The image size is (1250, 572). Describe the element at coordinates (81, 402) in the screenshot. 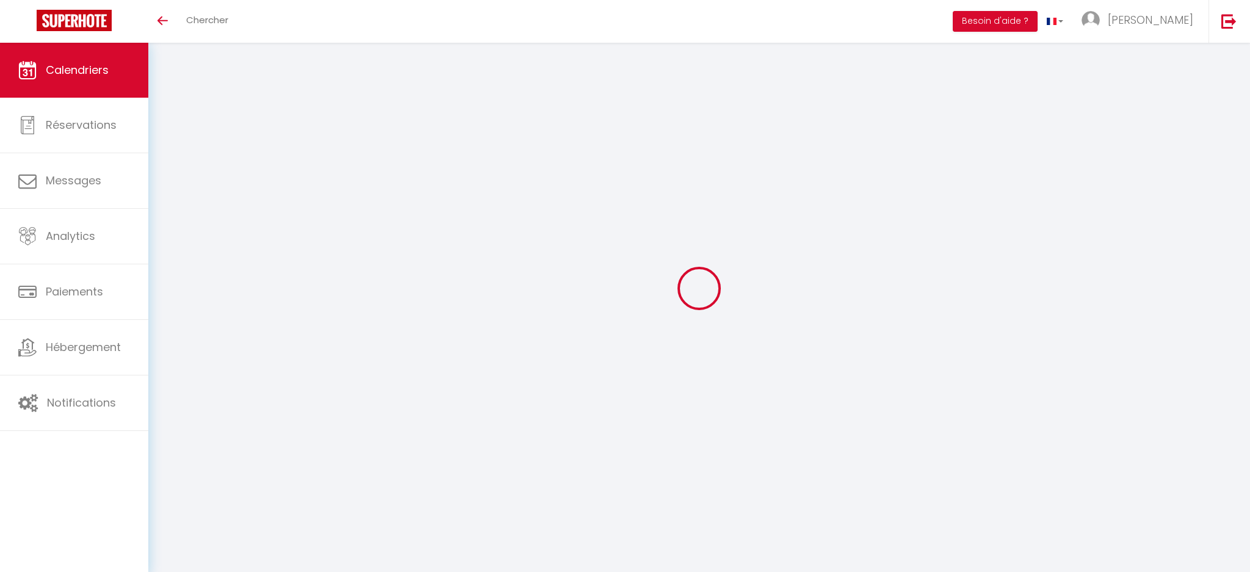

I see `span: Notifications` at that location.